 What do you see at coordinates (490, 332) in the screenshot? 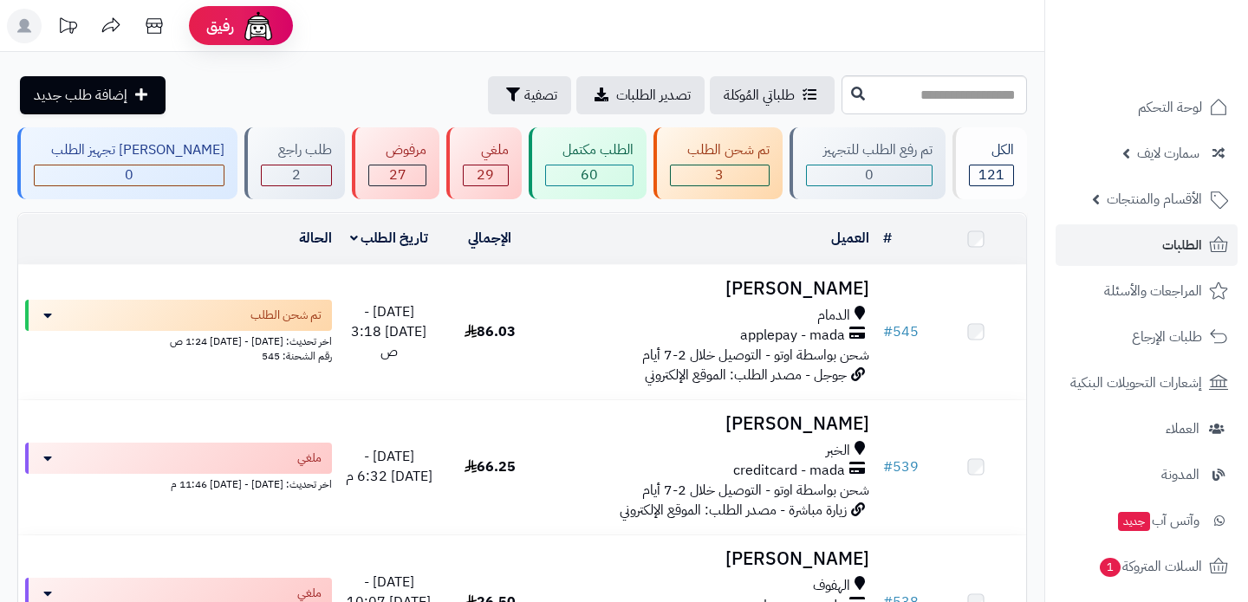
I see `span: 86.03` at bounding box center [490, 332].